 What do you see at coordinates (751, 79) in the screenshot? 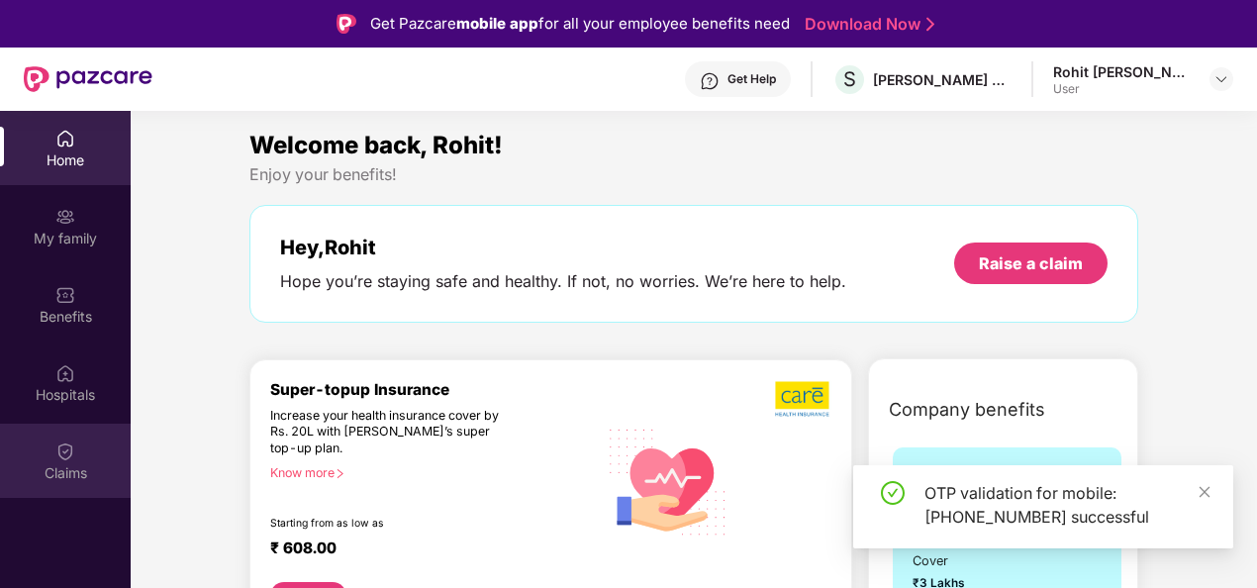
I see `div: Get Help` at bounding box center [751, 79].